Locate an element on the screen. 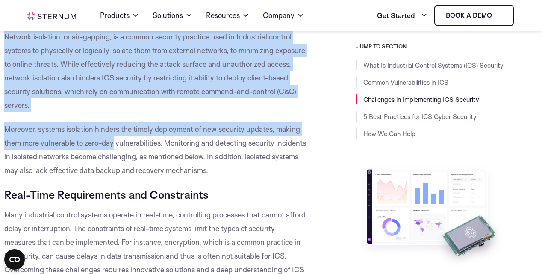 The height and width of the screenshot is (274, 542). a: Challenges in Implementing ICS Security is located at coordinates (421, 99).